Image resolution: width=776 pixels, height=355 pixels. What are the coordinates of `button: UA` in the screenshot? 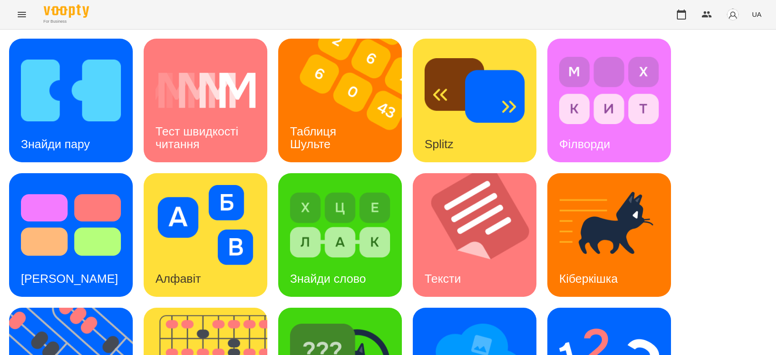 It's located at (757, 14).